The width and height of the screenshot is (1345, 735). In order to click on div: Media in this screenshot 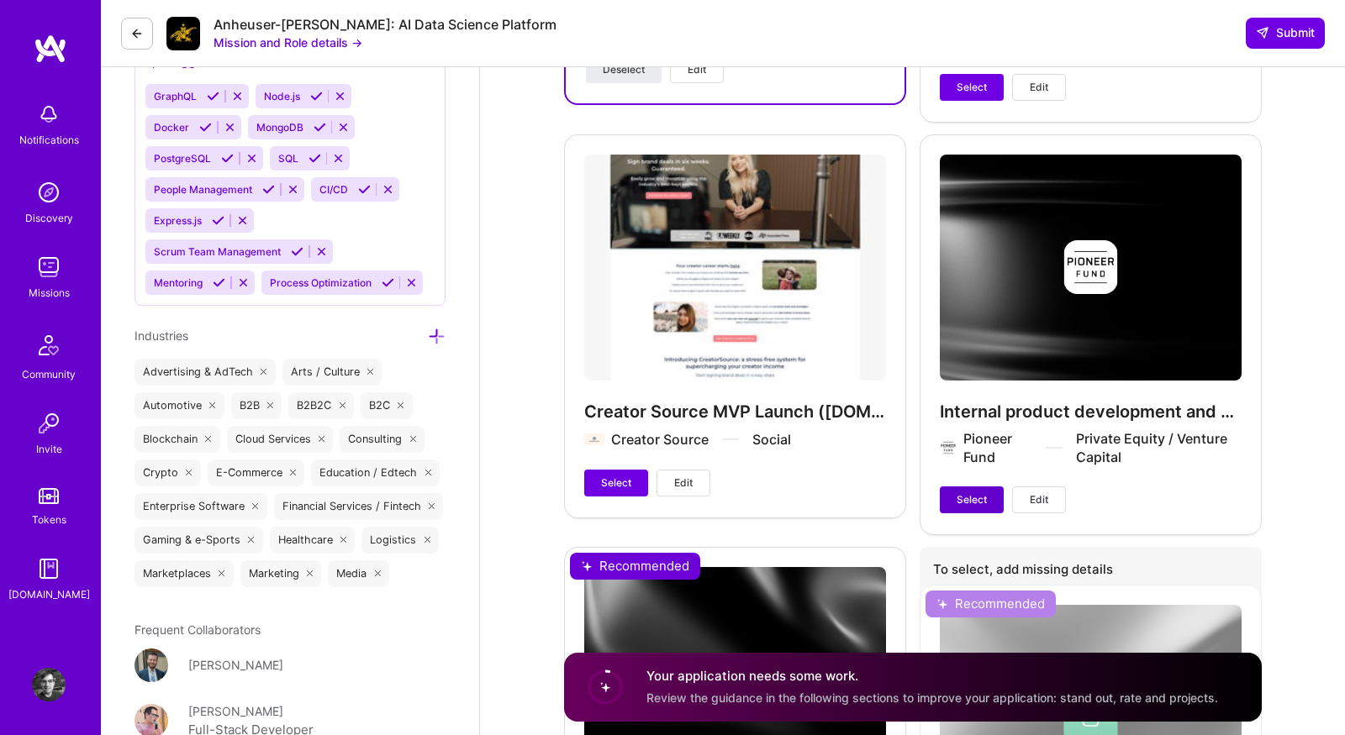, I will do `click(358, 574)`.